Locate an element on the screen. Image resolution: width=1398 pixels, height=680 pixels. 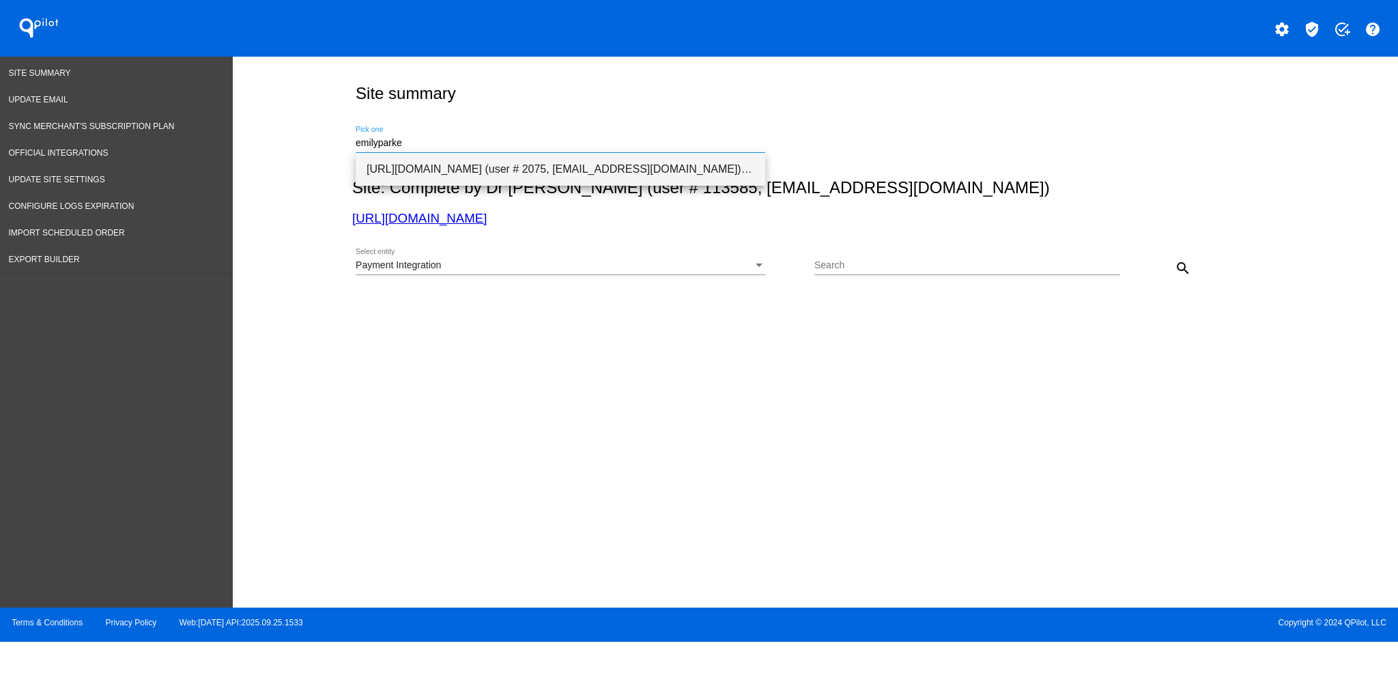
mat-icon: help is located at coordinates (1372, 29).